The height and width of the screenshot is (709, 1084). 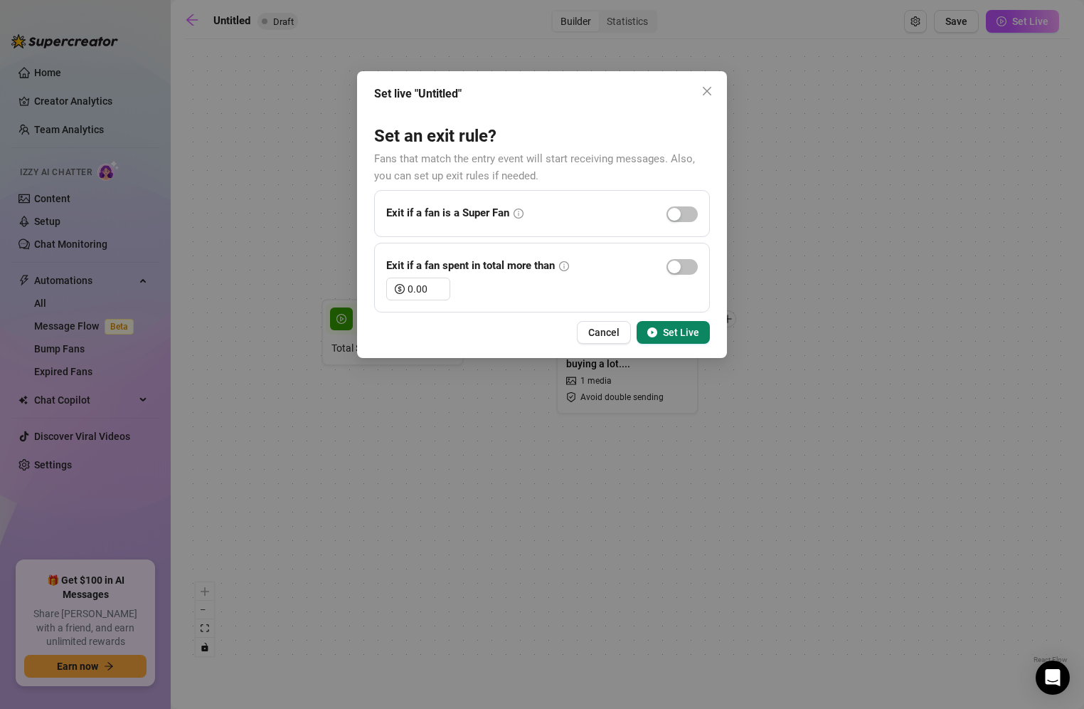 I want to click on button: Set Live, so click(x=673, y=332).